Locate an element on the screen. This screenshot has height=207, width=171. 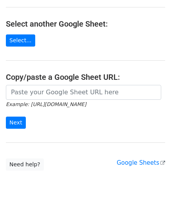
h4: Select another Google Sheet: is located at coordinates (85, 24).